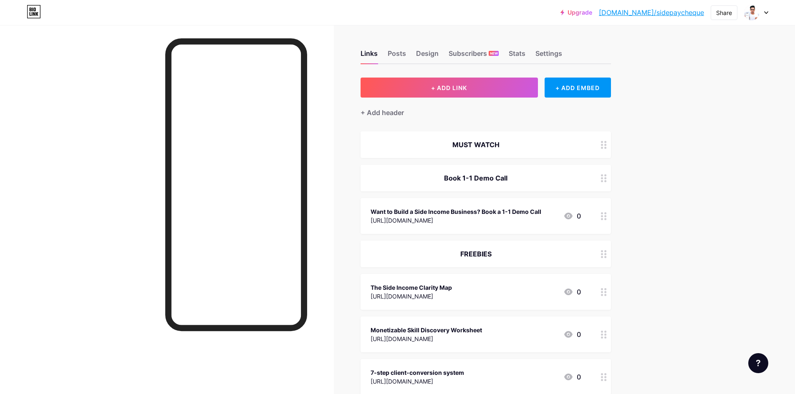  Describe the element at coordinates (493, 53) in the screenshot. I see `span: NEW` at that location.